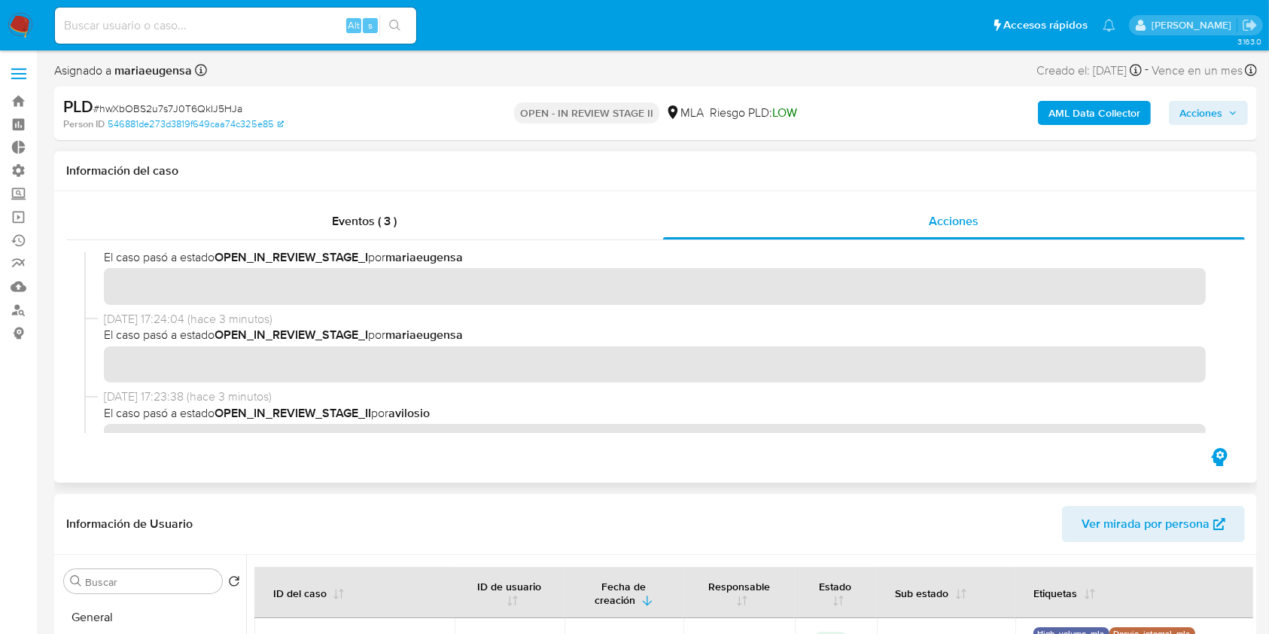  What do you see at coordinates (196, 124) in the screenshot?
I see `a: 546881de273d3819f649caa74c325e85` at bounding box center [196, 124].